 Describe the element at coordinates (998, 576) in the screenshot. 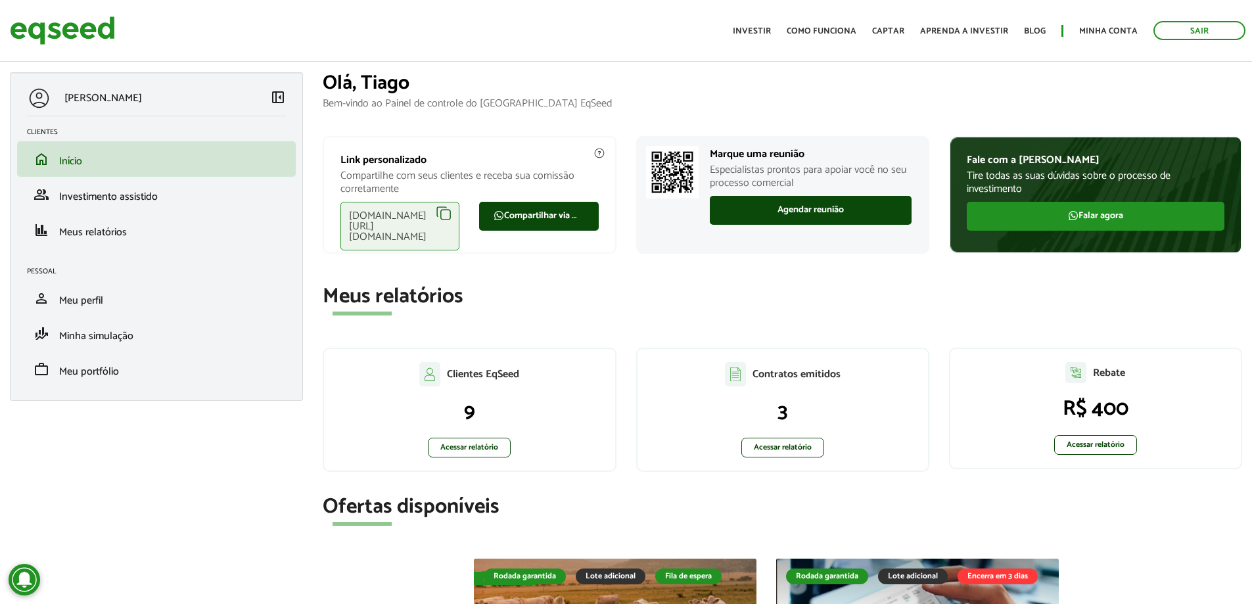

I see `div: Encerra em 3 dias` at that location.